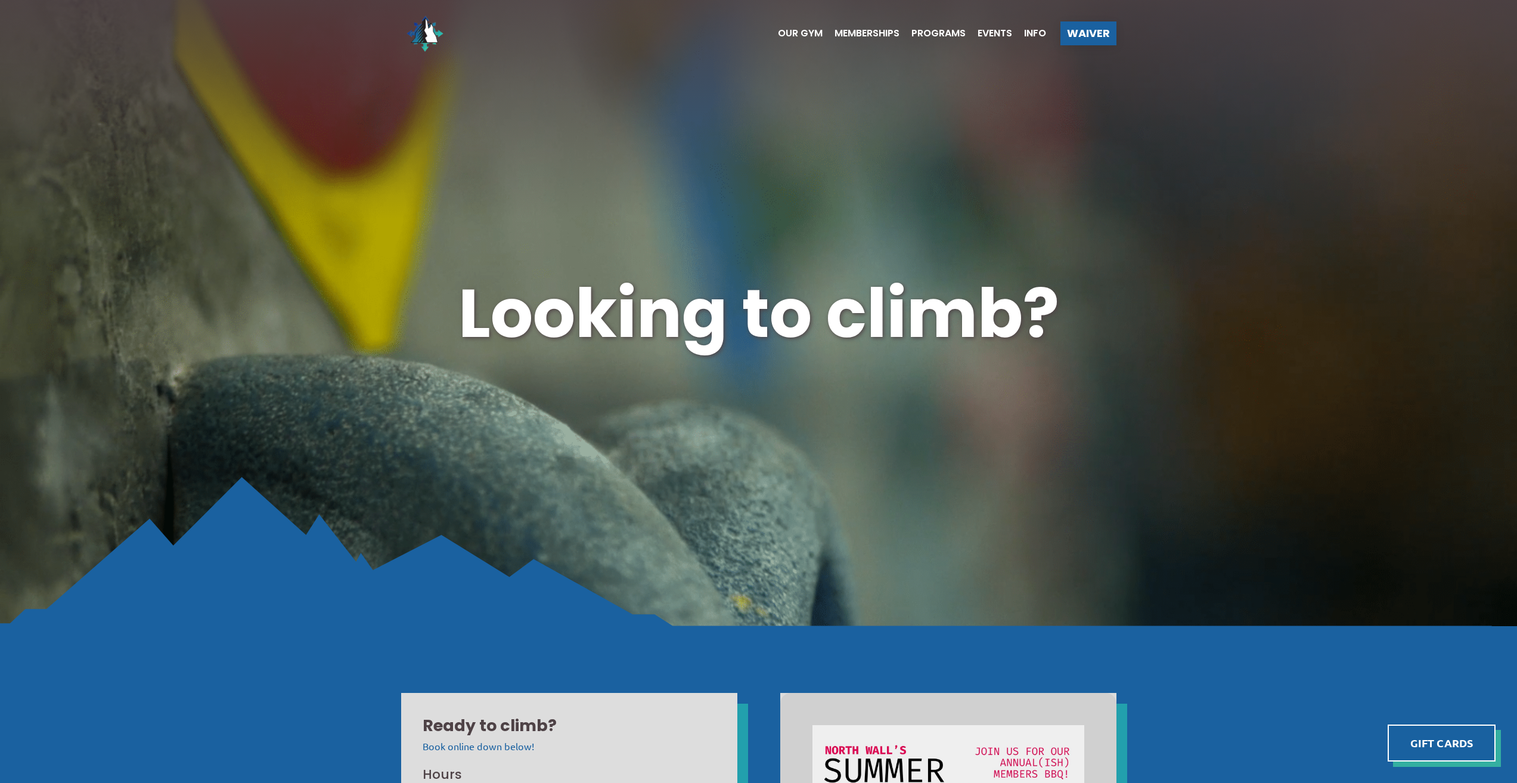  What do you see at coordinates (759, 313) in the screenshot?
I see `h1: Looking to climb?` at bounding box center [759, 313].